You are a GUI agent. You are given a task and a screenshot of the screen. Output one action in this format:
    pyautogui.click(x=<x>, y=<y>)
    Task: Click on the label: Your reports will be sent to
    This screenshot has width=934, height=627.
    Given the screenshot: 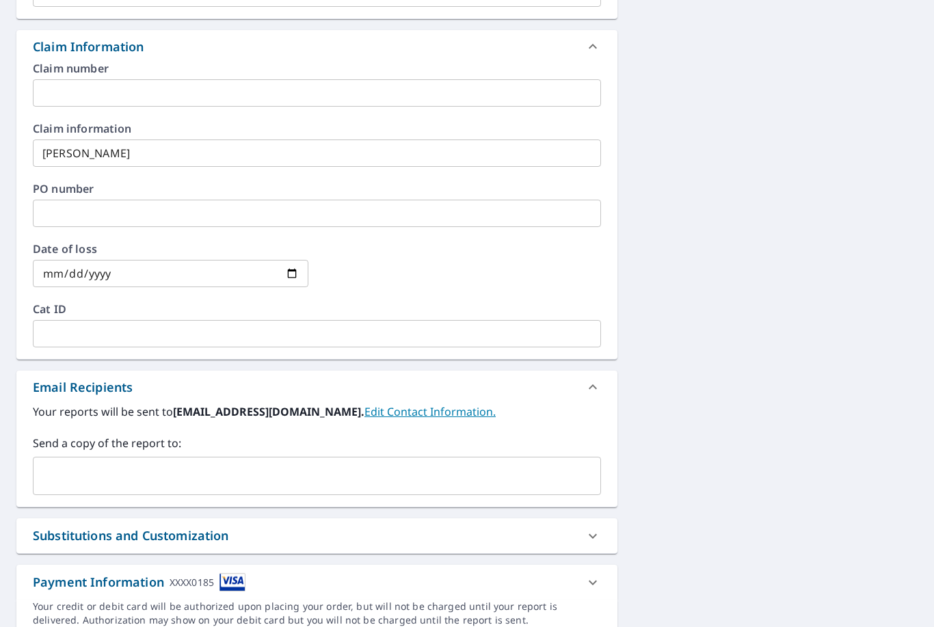 What is the action you would take?
    pyautogui.click(x=317, y=412)
    